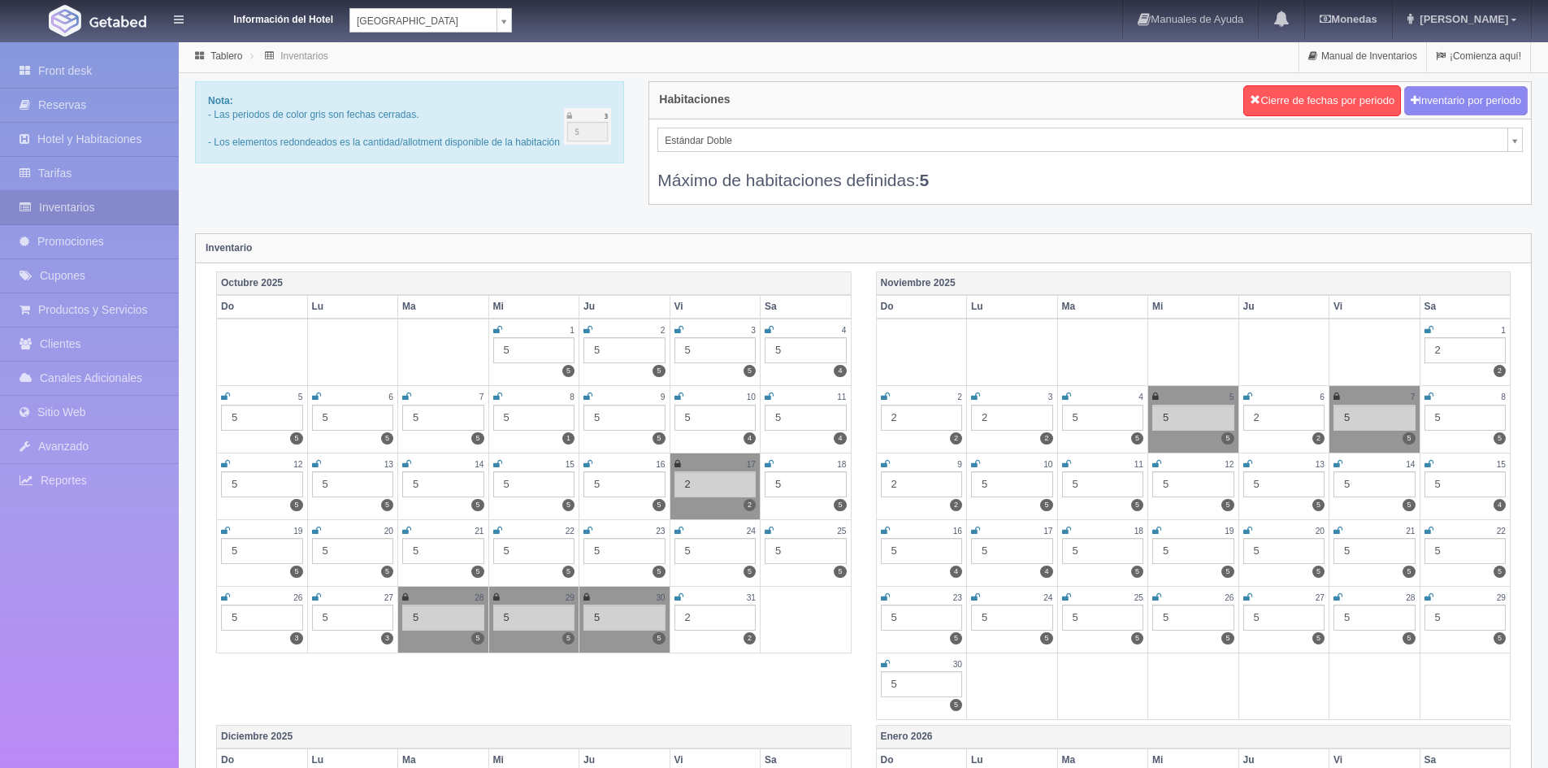 The height and width of the screenshot is (768, 1548). I want to click on th: Lu, so click(1012, 306).